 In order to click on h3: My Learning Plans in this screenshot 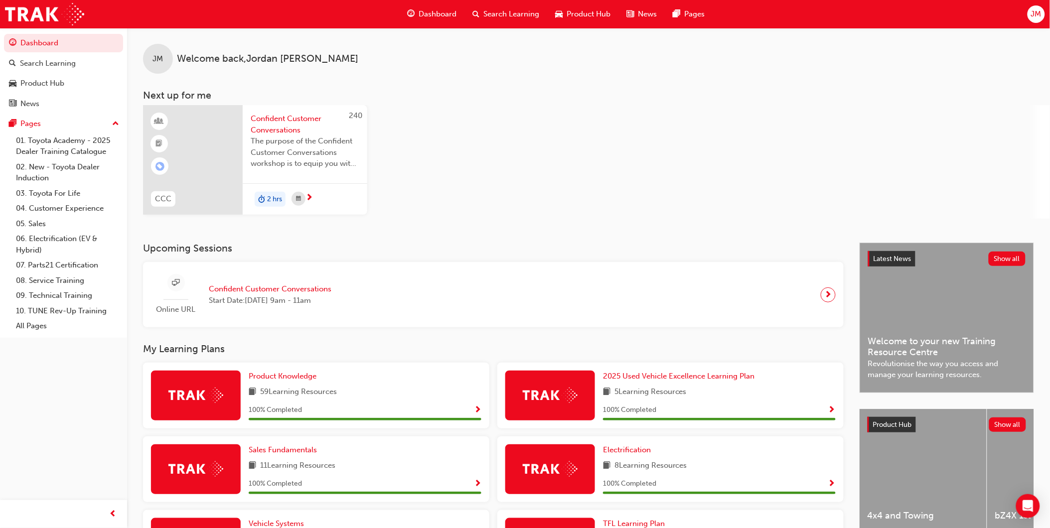, I will do `click(493, 349)`.